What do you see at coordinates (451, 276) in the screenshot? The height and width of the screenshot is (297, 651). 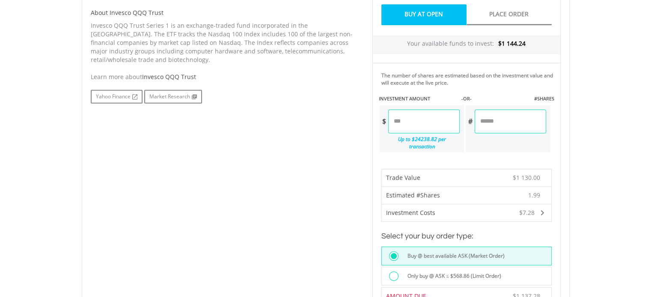 I see `label: Only buy @ ASK ≤ $568.86 (Limit Order)` at bounding box center [451, 276].